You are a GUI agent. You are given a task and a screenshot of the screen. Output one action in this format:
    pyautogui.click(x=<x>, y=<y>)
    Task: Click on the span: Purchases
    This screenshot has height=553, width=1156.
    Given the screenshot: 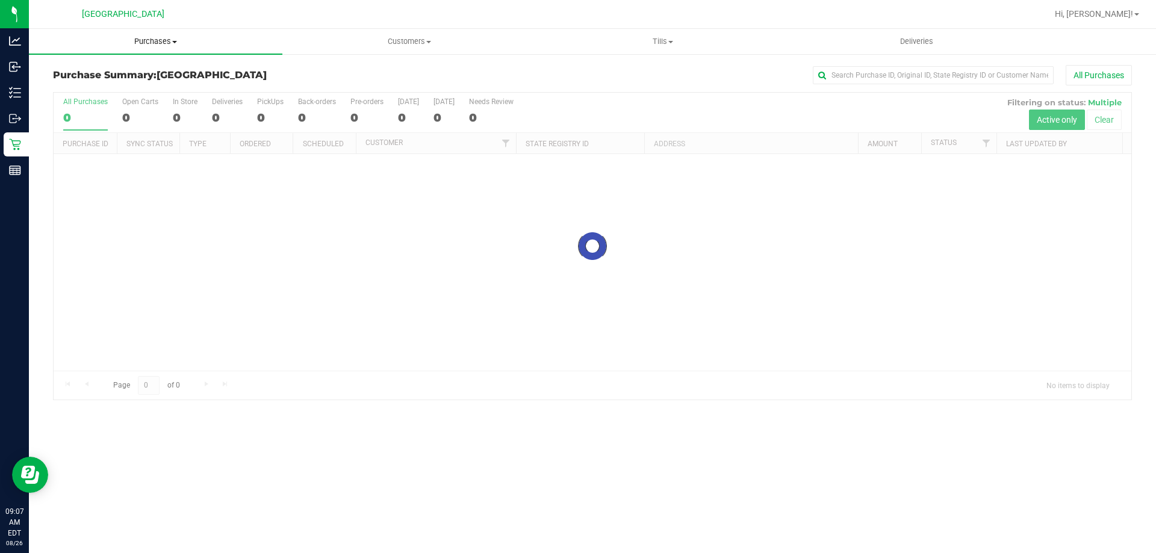 What is the action you would take?
    pyautogui.click(x=155, y=42)
    